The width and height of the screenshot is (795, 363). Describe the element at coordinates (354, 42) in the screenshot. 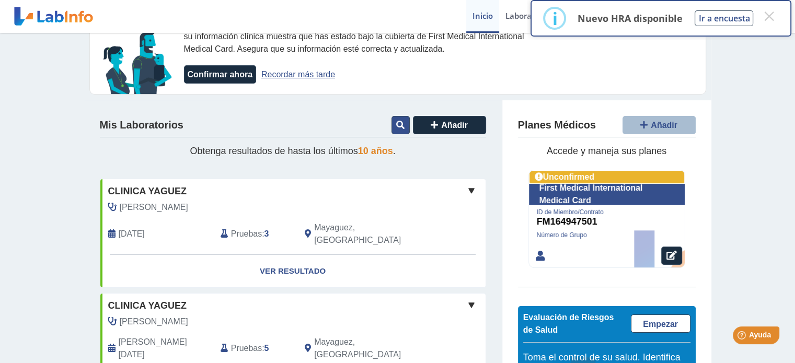

I see `span: su información clínica muestra que has estado bajo la cubierta de First Medical International Med...` at that location.